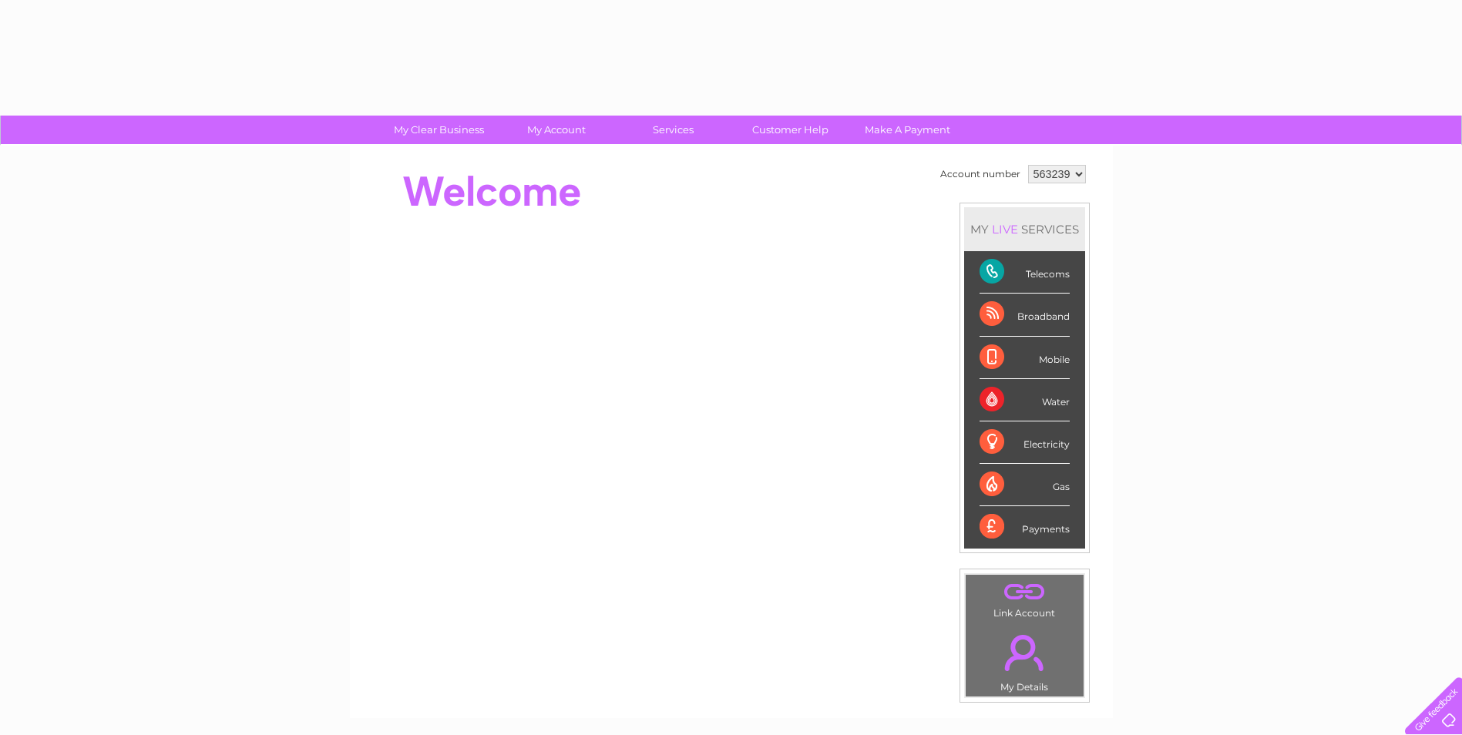  I want to click on div: Broadband, so click(1024, 314).